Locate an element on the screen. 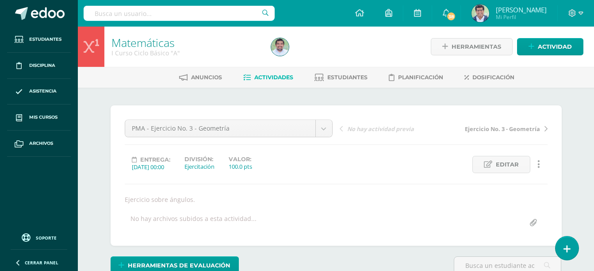  span: Editar is located at coordinates (508, 164).